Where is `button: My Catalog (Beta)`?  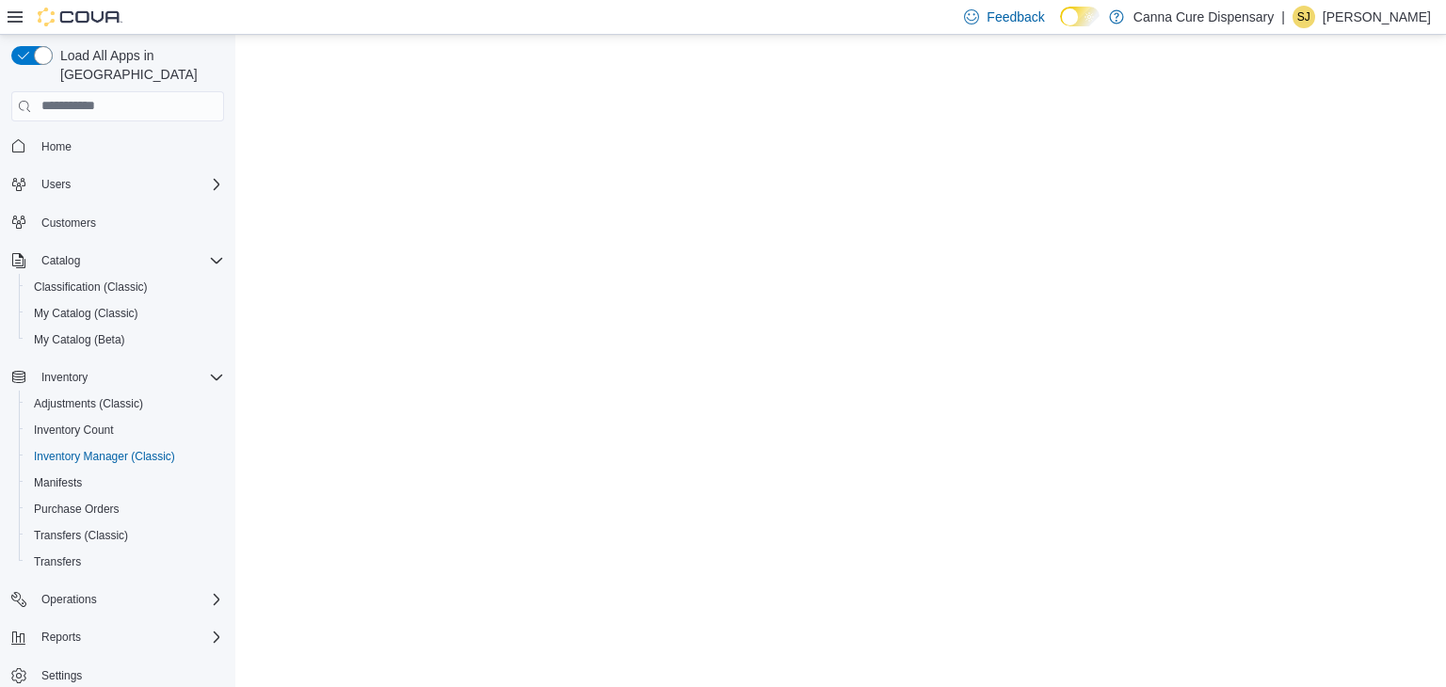
button: My Catalog (Beta) is located at coordinates (125, 340).